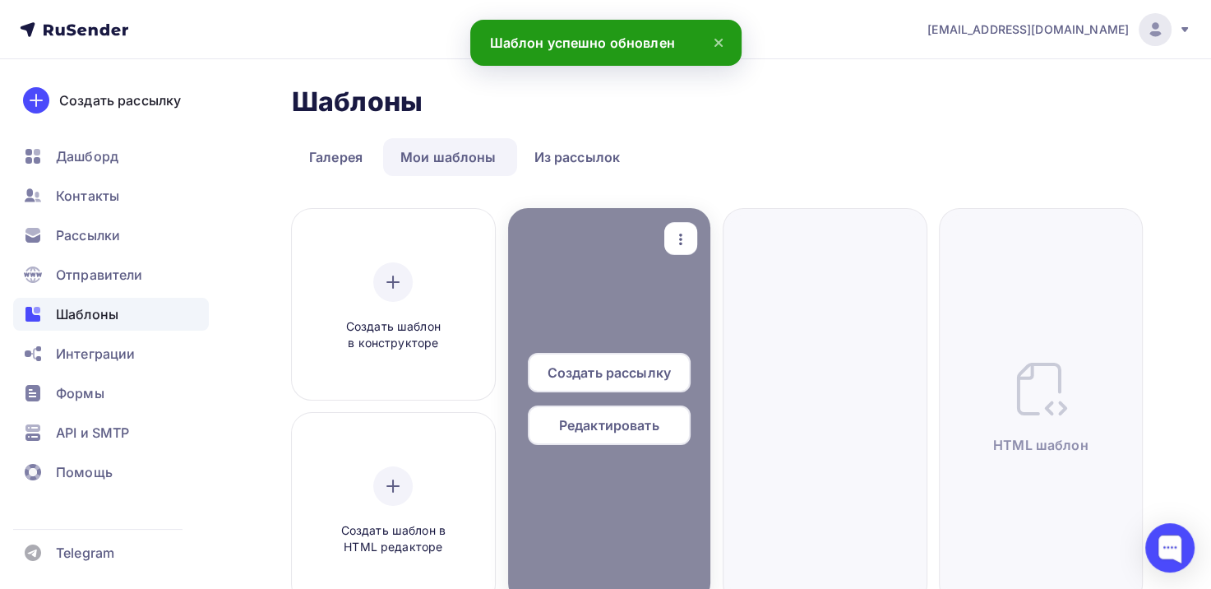 The width and height of the screenshot is (1211, 589). I want to click on span: Формы, so click(80, 393).